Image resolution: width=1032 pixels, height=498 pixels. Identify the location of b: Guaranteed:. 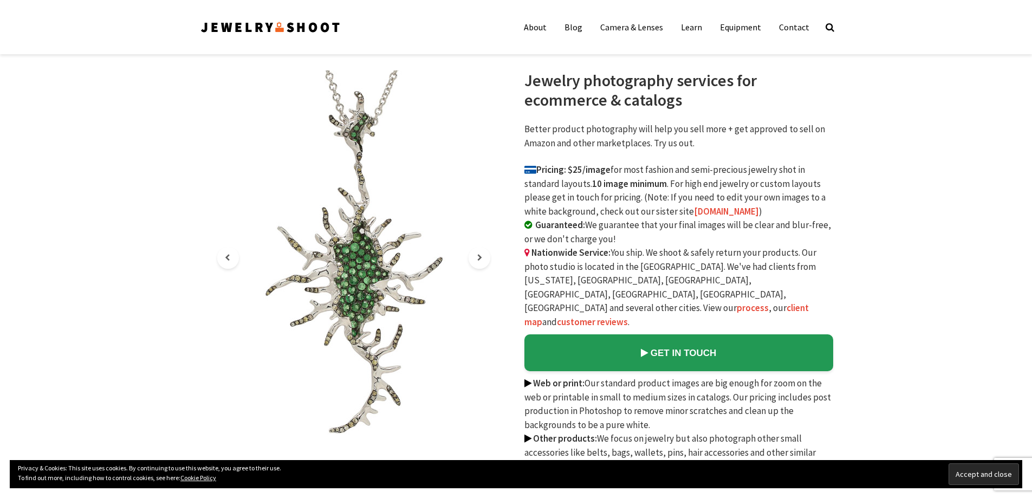
(560, 225).